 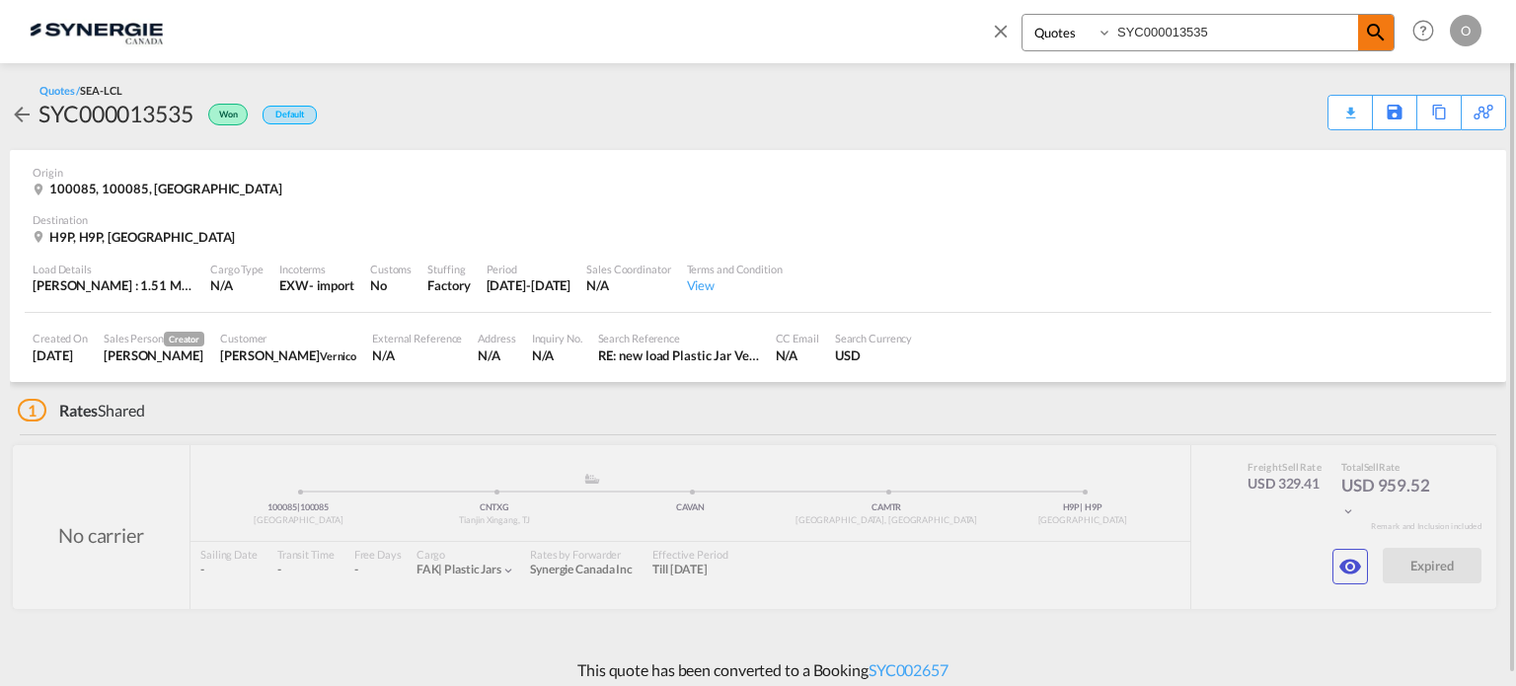 I want to click on div: Address, so click(x=496, y=338).